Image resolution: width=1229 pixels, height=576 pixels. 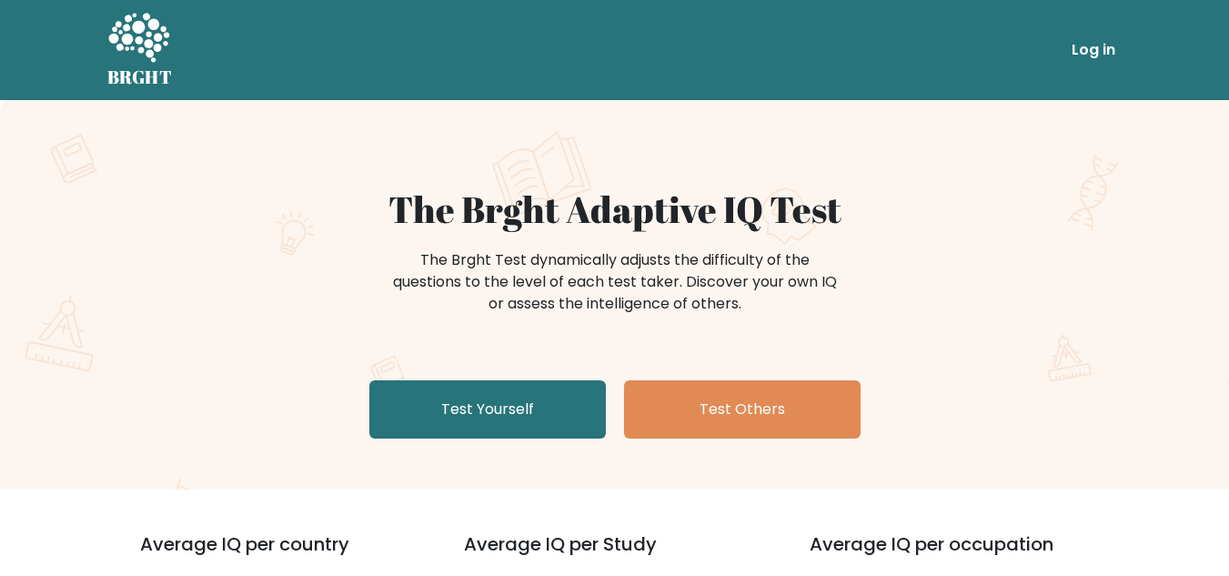 What do you see at coordinates (742, 409) in the screenshot?
I see `a: Test Others` at bounding box center [742, 409].